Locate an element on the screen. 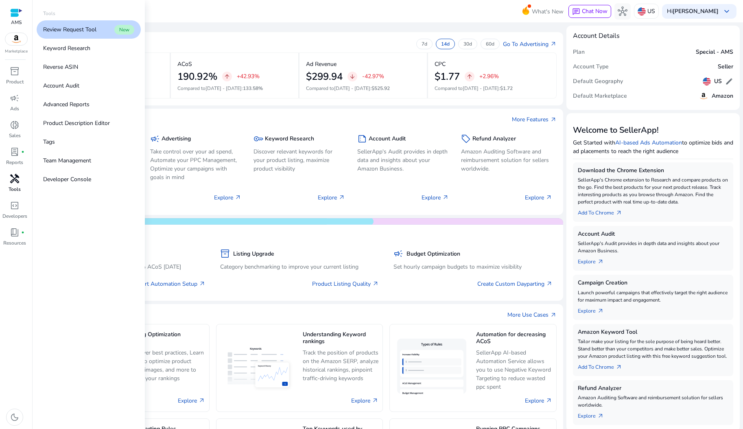 Image resolution: width=743 pixels, height=429 pixels. p: Resources is located at coordinates (15, 243).